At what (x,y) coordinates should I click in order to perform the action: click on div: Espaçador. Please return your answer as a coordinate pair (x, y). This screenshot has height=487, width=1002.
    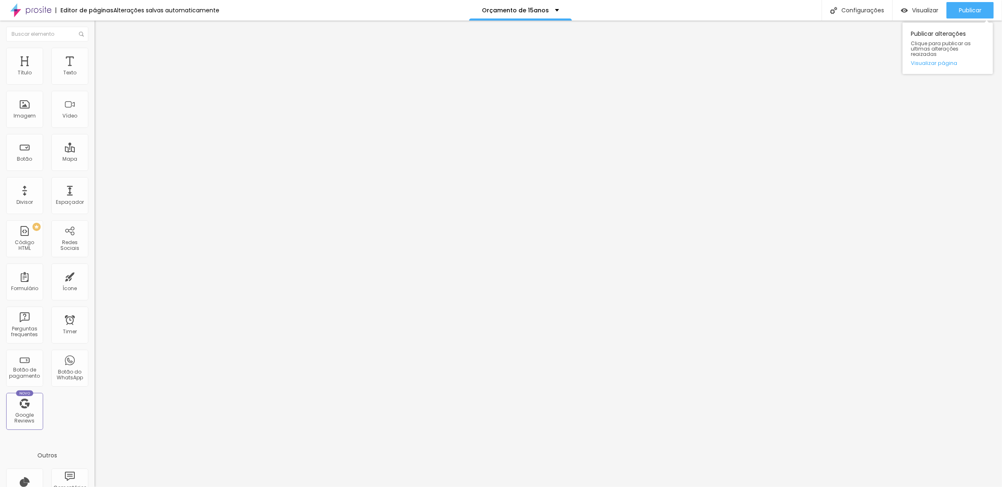
    Looking at the image, I should click on (70, 202).